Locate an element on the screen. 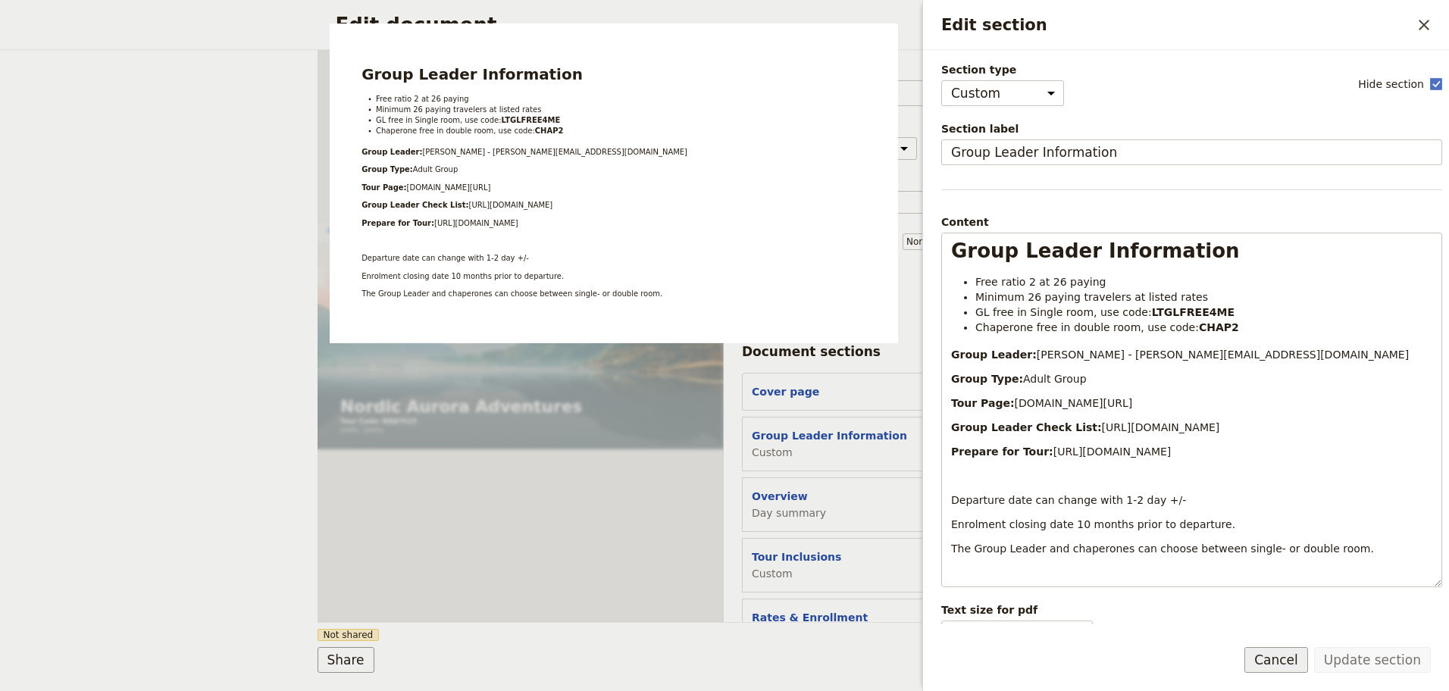 The image size is (1449, 691). button: Share is located at coordinates (346, 660).